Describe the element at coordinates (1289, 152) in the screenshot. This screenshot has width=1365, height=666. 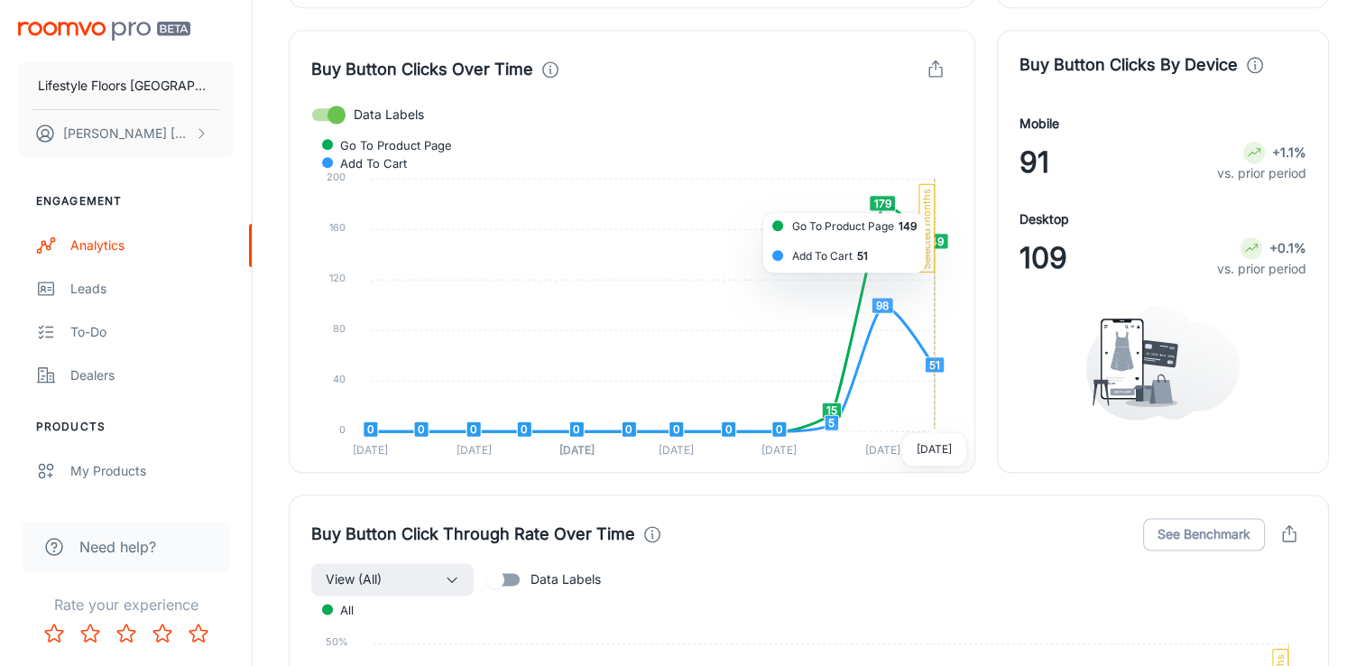
I see `strong: +1.1%` at that location.